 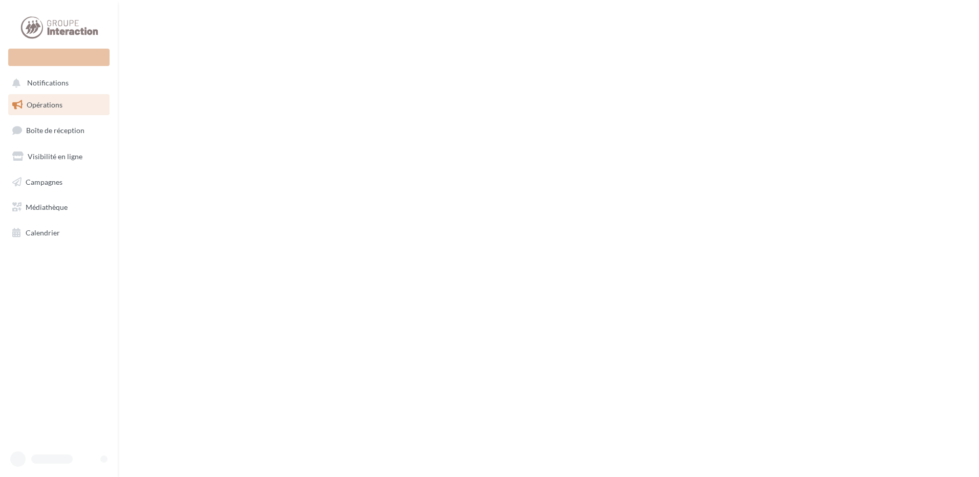 What do you see at coordinates (59, 233) in the screenshot?
I see `a: Calendrier` at bounding box center [59, 233].